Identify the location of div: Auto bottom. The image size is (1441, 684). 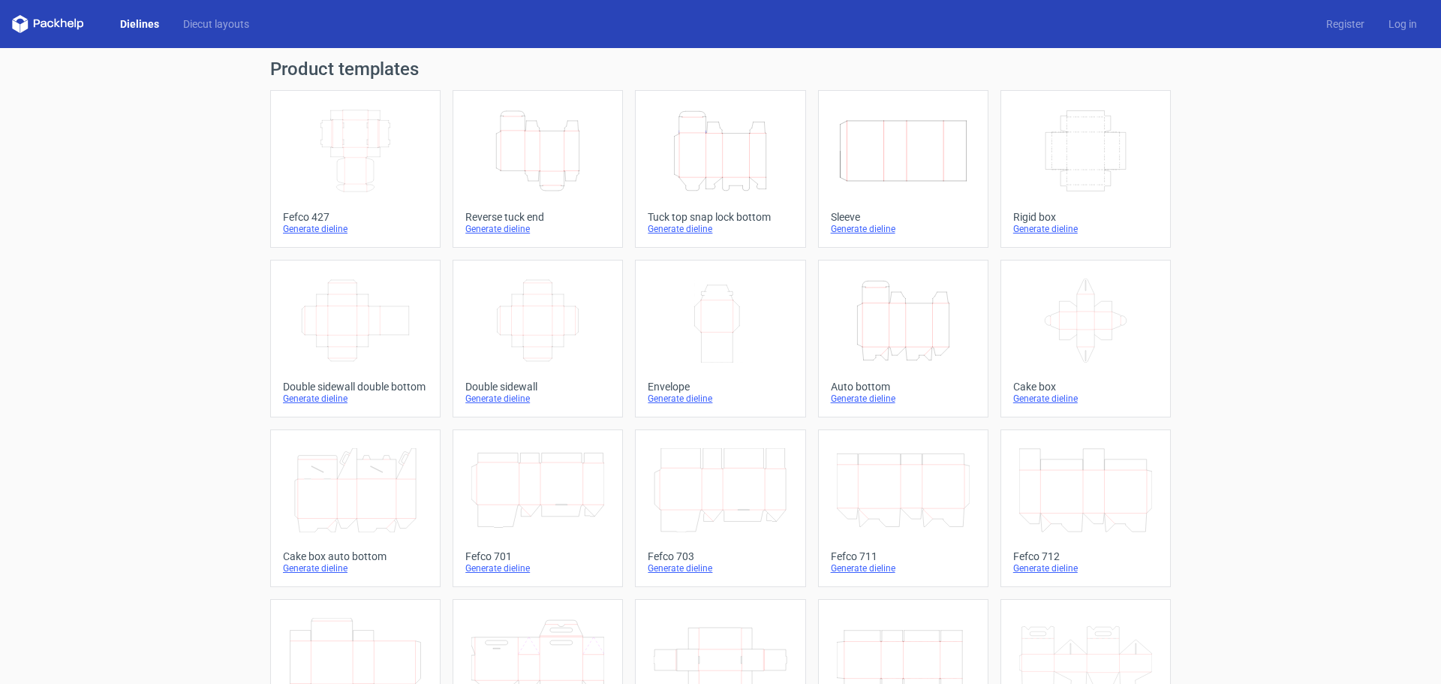
(903, 386).